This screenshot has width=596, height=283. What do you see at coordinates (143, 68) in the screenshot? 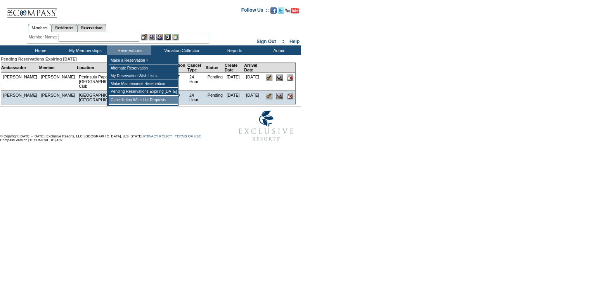
I see `td: Alternate Reservation` at bounding box center [143, 68].